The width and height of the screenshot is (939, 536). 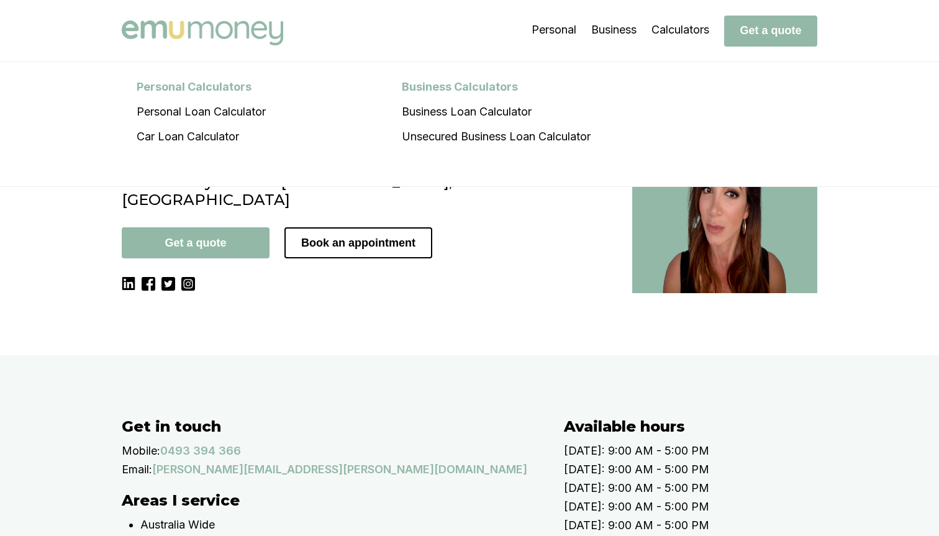 I want to click on p: Mobile:, so click(x=141, y=451).